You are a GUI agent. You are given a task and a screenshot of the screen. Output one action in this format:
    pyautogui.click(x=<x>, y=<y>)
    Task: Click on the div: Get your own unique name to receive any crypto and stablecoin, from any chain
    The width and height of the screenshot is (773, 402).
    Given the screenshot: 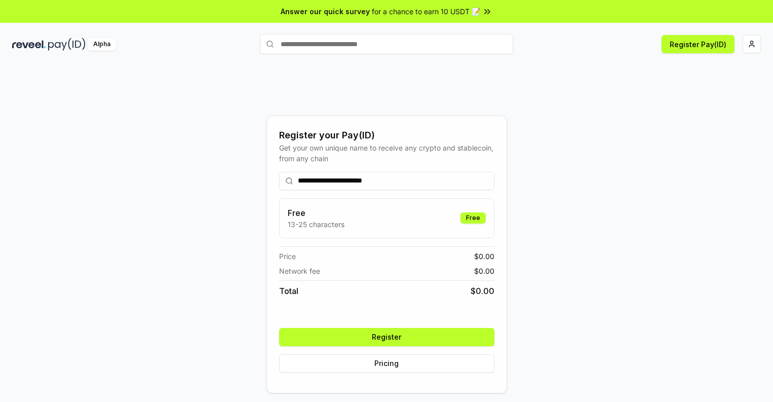 What is the action you would take?
    pyautogui.click(x=386, y=153)
    